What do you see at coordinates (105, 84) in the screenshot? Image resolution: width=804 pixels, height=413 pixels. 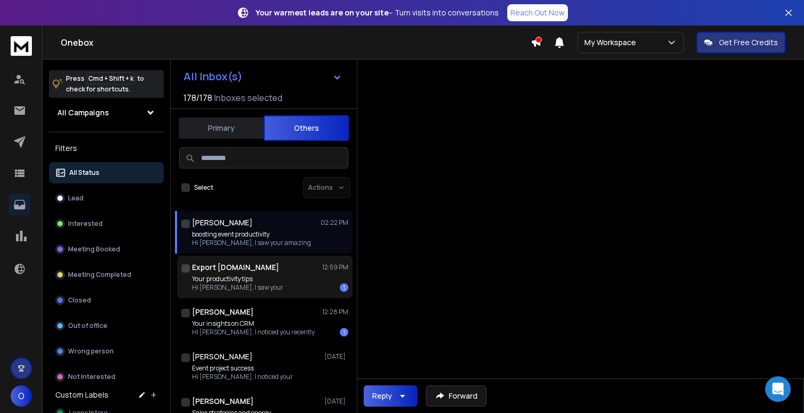 I see `p: Press to check for shortcuts.` at bounding box center [105, 84].